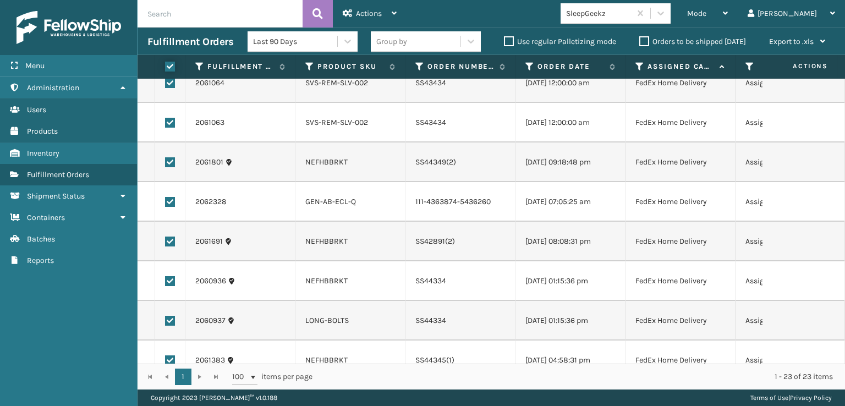  What do you see at coordinates (46, 217) in the screenshot?
I see `span: Containers` at bounding box center [46, 217].